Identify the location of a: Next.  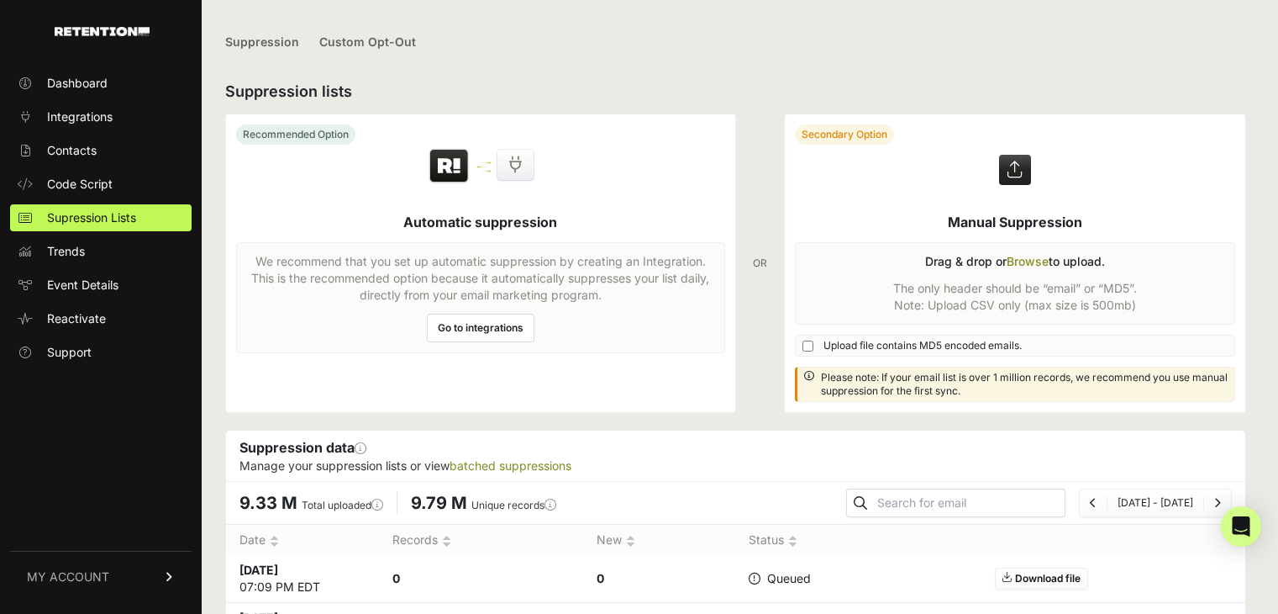
(1218, 502).